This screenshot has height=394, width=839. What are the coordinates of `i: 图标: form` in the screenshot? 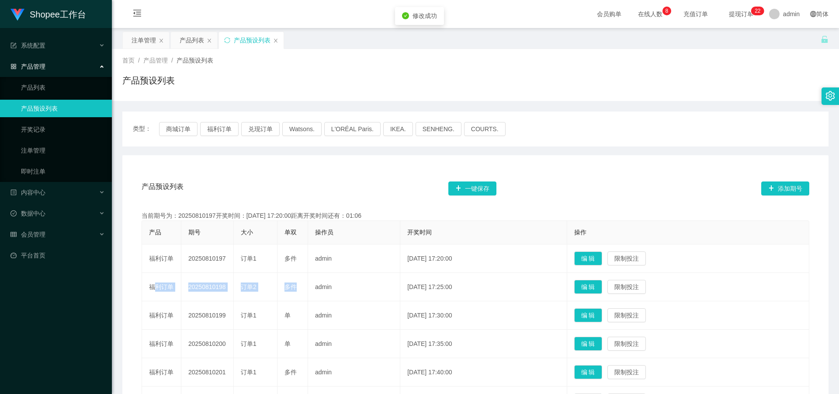 It's located at (14, 45).